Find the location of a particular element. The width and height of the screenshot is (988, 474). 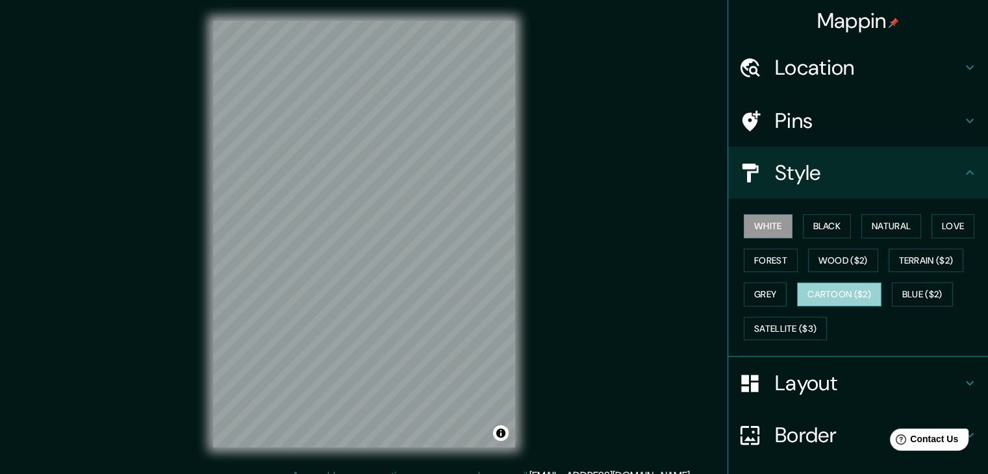

canvas: Map is located at coordinates (364, 234).